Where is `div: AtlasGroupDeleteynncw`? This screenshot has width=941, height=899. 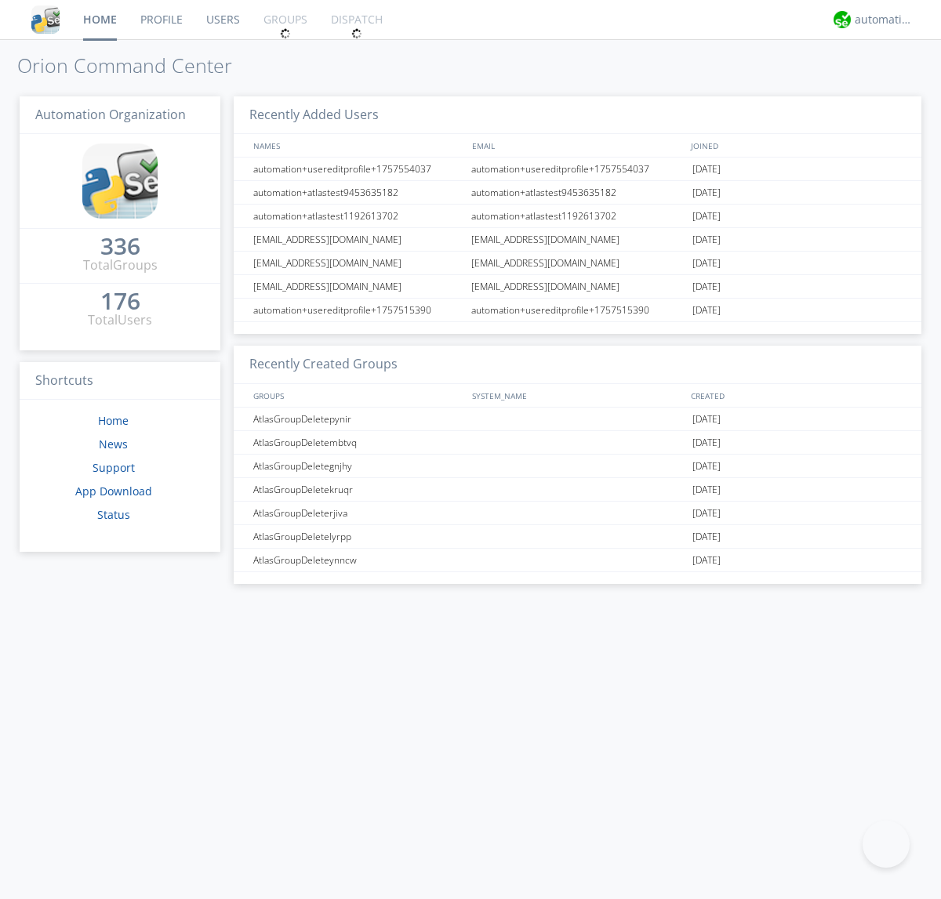
div: AtlasGroupDeleteynncw is located at coordinates (357, 560).